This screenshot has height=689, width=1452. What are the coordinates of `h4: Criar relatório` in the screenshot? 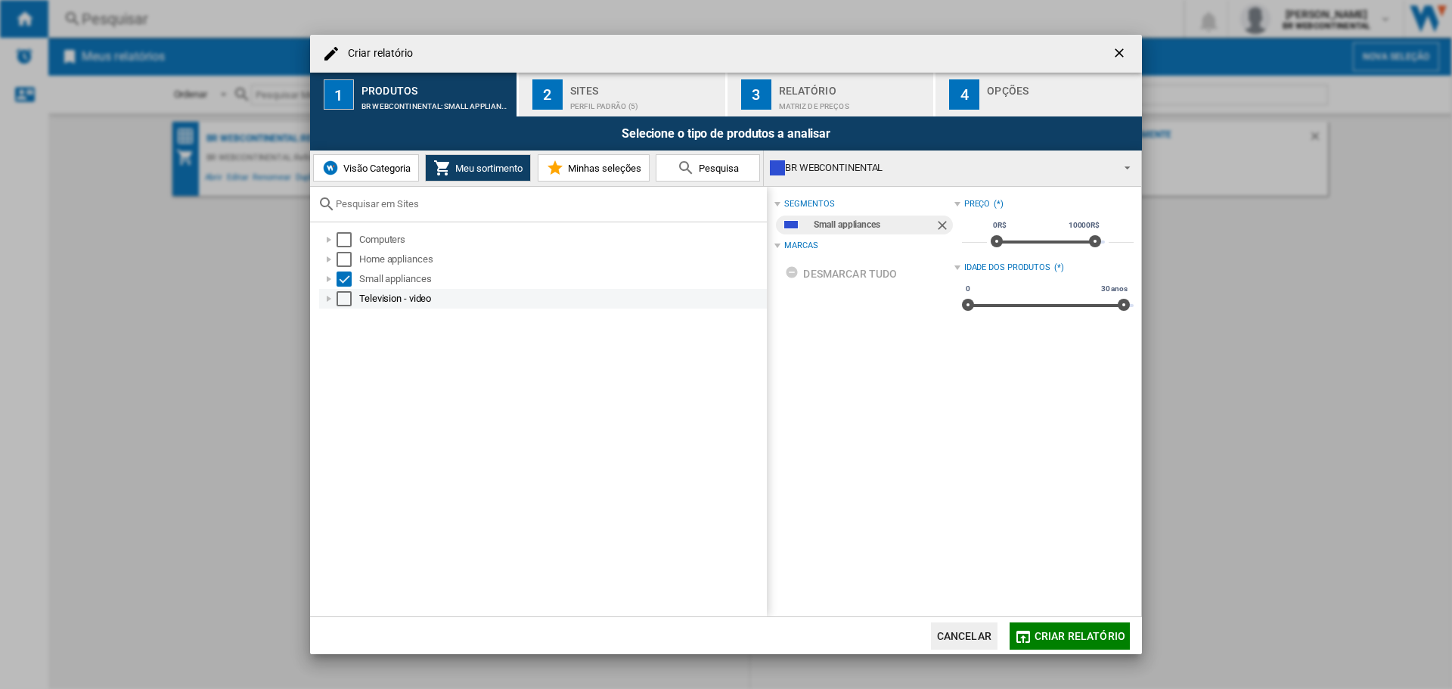 It's located at (377, 54).